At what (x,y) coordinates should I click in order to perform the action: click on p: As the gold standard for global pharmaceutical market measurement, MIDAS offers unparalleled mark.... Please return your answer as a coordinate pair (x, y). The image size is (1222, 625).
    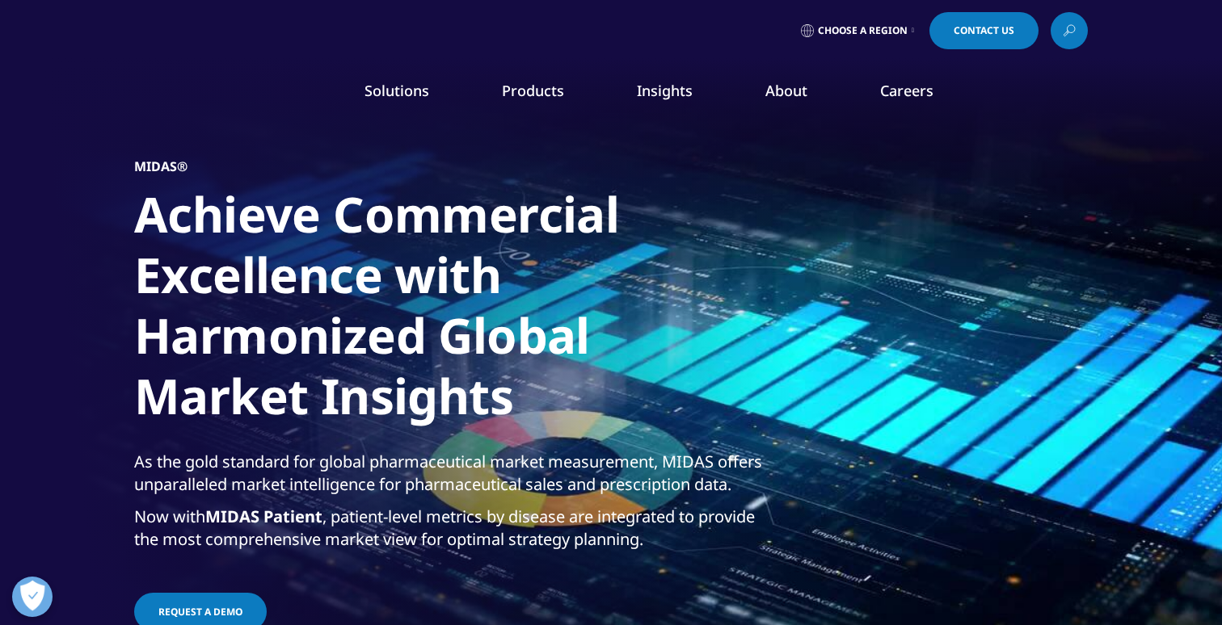
    Looking at the image, I should click on (457, 478).